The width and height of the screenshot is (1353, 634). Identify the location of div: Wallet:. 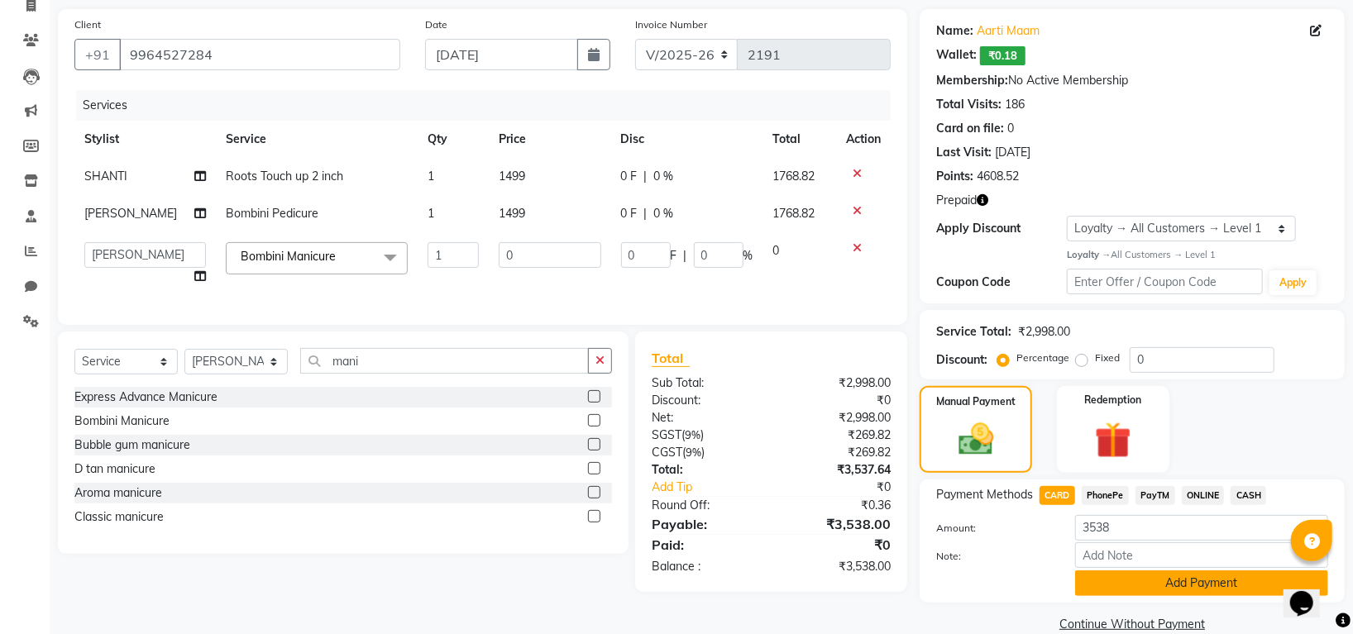
(956, 55).